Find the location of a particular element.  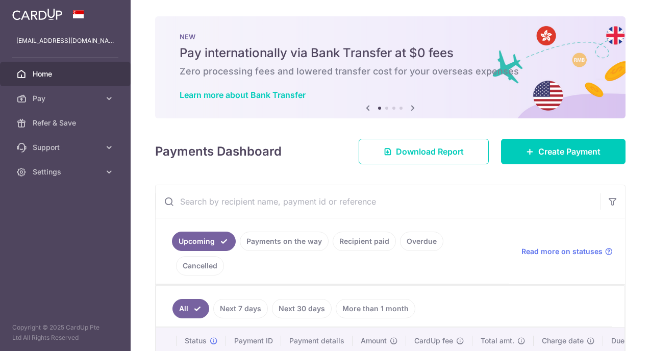

span: Home is located at coordinates (66, 74).